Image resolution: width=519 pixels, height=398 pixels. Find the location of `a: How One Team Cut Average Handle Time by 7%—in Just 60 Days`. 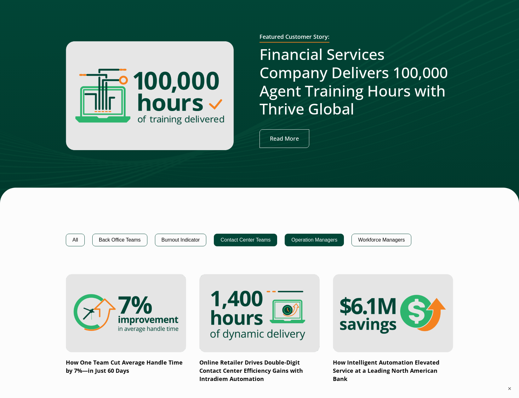

a: How One Team Cut Average Handle Time by 7%—in Just 60 Days is located at coordinates (126, 324).